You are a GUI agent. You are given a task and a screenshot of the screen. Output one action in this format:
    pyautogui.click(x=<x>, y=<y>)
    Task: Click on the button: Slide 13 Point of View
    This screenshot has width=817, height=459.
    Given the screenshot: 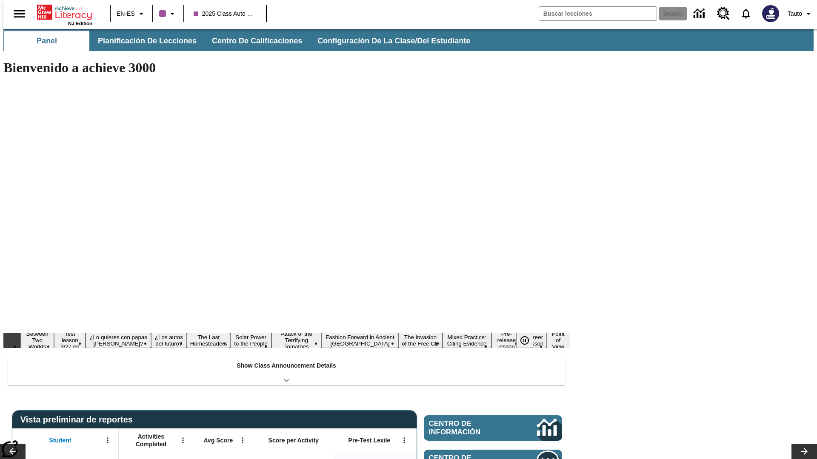 What is the action you would take?
    pyautogui.click(x=558, y=340)
    